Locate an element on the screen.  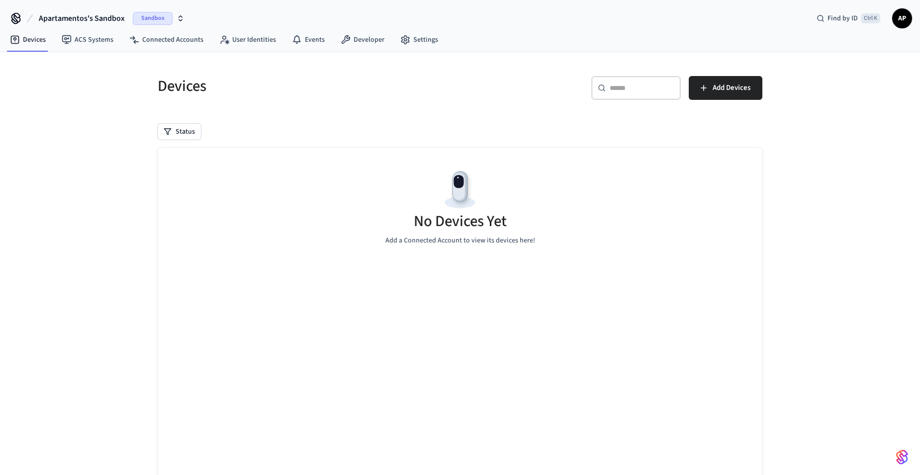
a: ACS Systems is located at coordinates (88, 40).